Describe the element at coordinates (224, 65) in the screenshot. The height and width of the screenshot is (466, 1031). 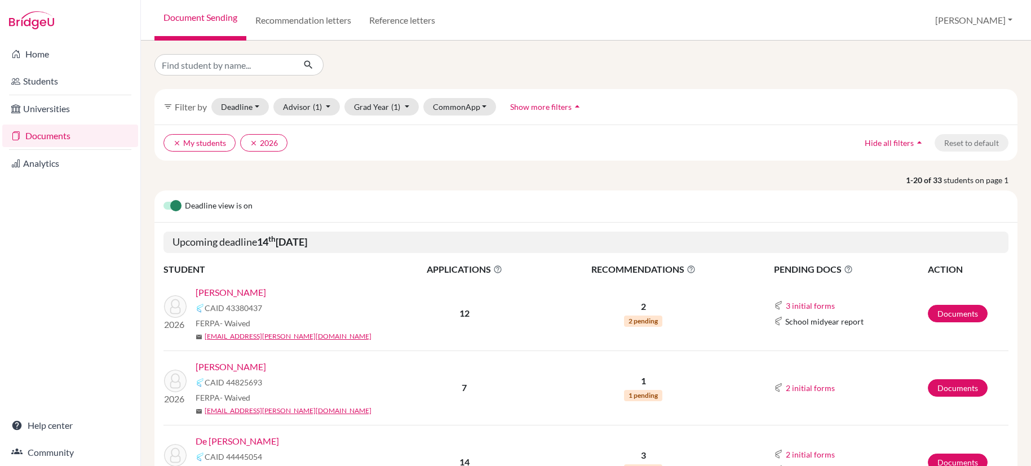
I see `input: Find student by name...` at that location.